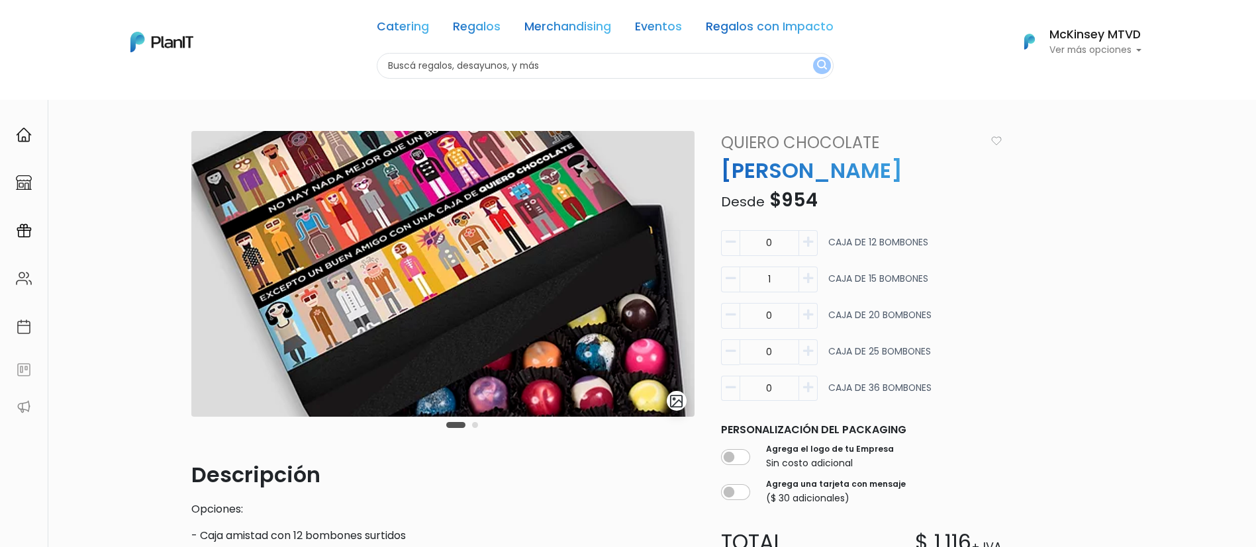 Image resolution: width=1256 pixels, height=547 pixels. What do you see at coordinates (880, 321) in the screenshot?
I see `p: CAJA DE 20 BOMBONES` at bounding box center [880, 321].